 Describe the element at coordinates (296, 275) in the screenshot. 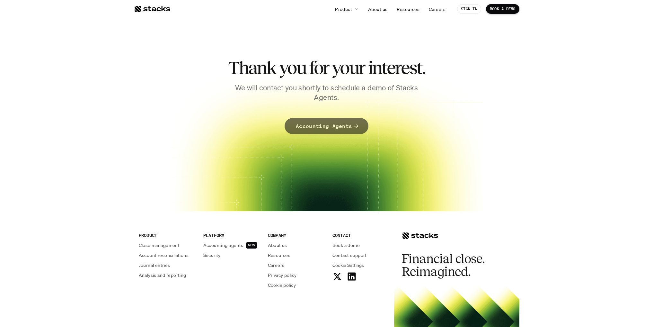

I see `a: Privacy policy` at that location.